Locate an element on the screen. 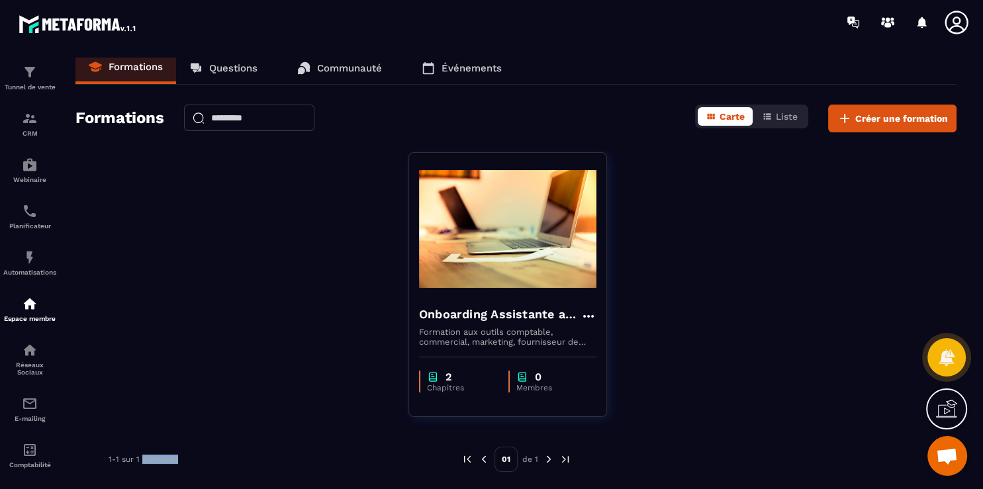  p: E-mailing is located at coordinates (30, 419).